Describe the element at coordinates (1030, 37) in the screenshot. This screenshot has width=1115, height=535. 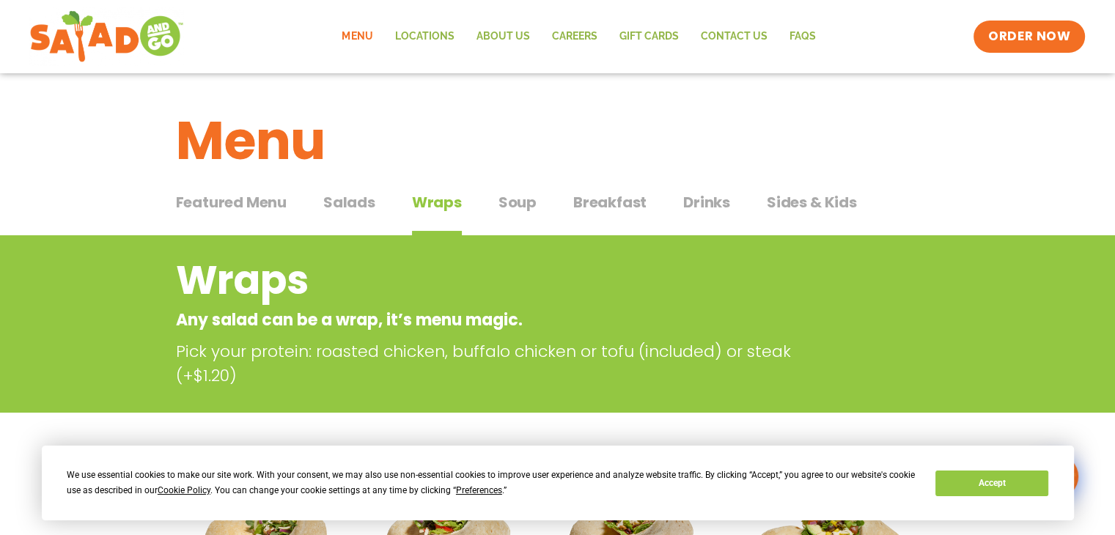
I see `a: ORDER NOW` at that location.